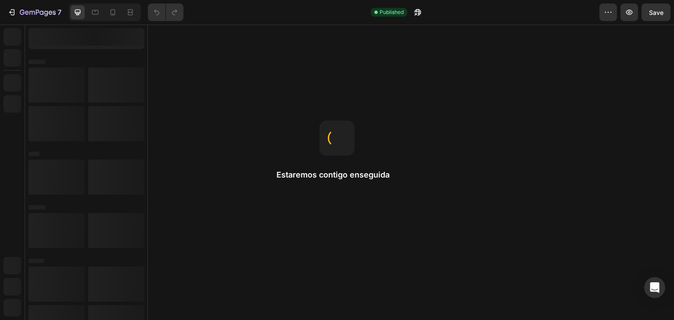  What do you see at coordinates (333, 175) in the screenshot?
I see `font: Estaremos contigo enseguida` at bounding box center [333, 175].